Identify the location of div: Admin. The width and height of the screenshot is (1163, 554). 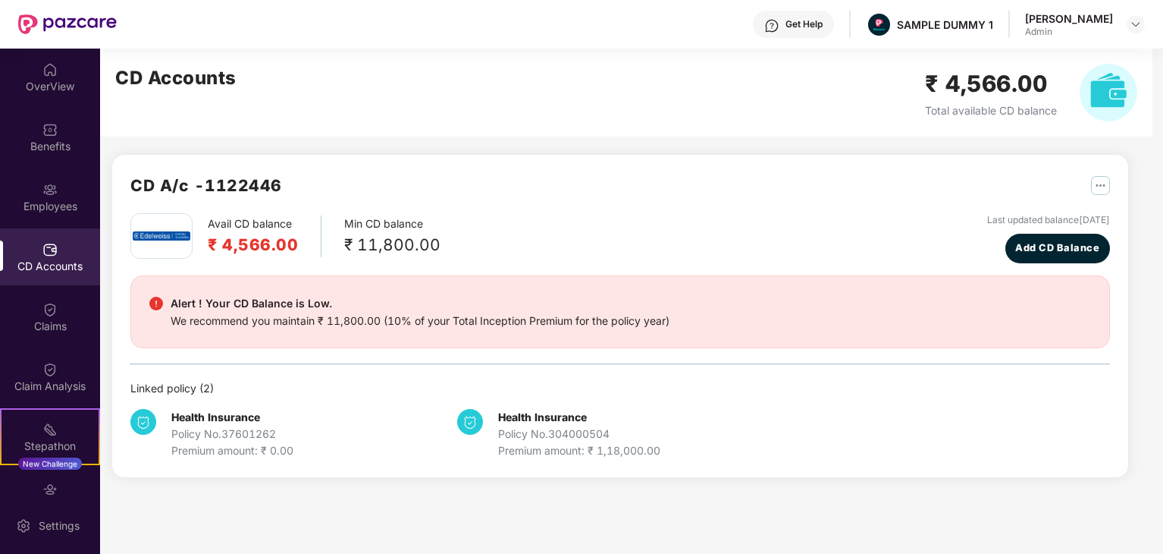
(1069, 32).